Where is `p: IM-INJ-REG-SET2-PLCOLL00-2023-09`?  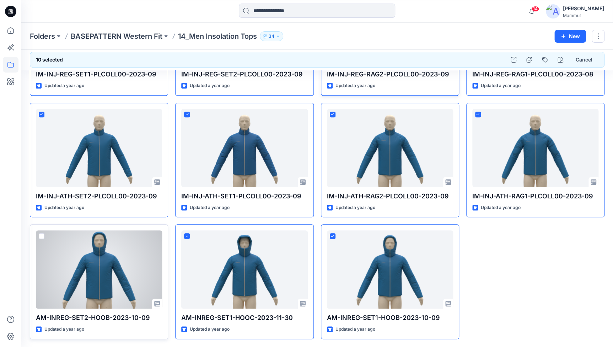
p: IM-INJ-REG-SET2-PLCOLL00-2023-09 is located at coordinates (244, 74).